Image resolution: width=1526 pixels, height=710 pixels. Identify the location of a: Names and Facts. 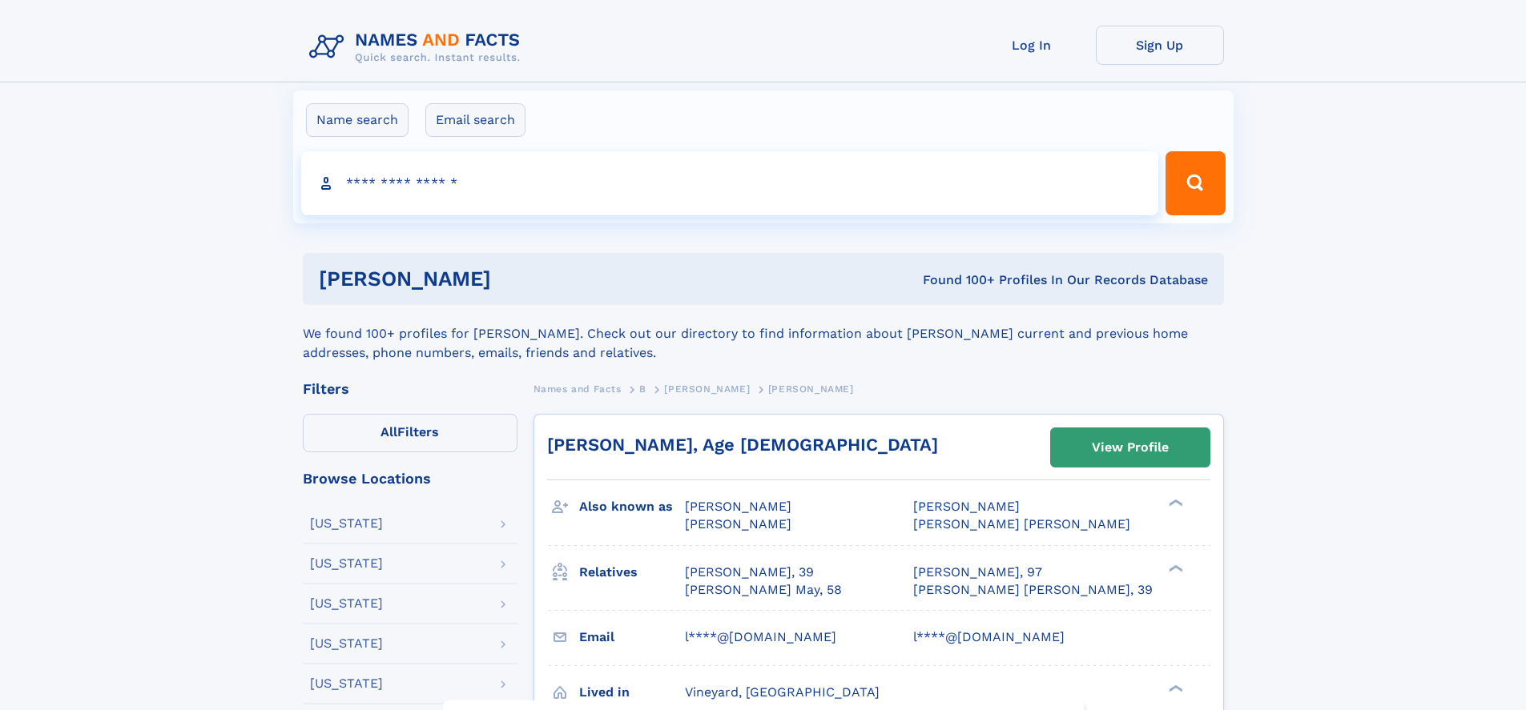
(577, 388).